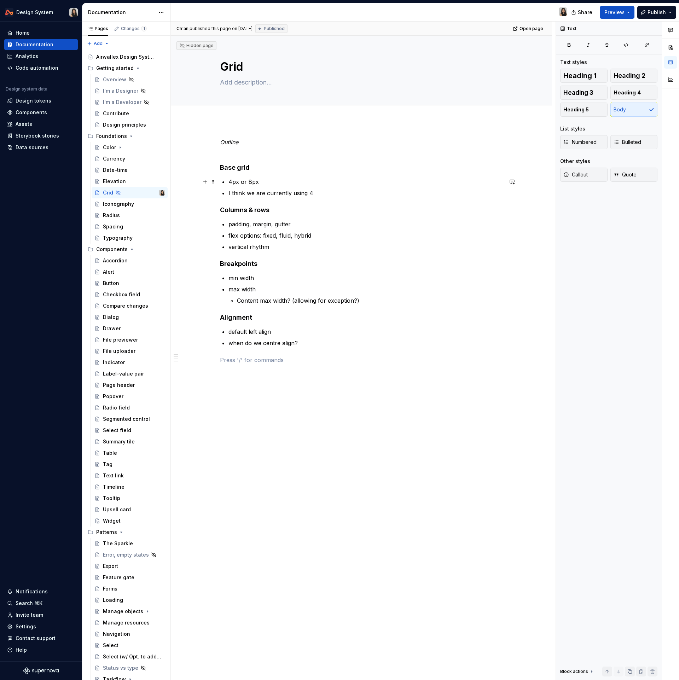 Image resolution: width=679 pixels, height=680 pixels. I want to click on div: Documentation, so click(121, 12).